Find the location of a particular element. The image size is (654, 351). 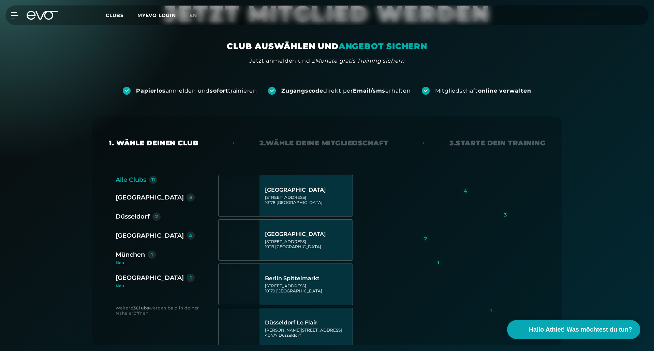

div: CLUB AUSWÄHLEN UND is located at coordinates (326, 46).